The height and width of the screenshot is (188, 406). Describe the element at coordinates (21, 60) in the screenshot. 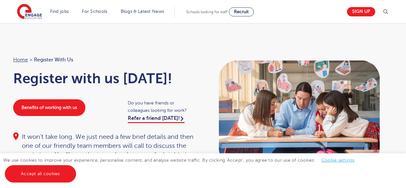

I see `a: Home` at that location.